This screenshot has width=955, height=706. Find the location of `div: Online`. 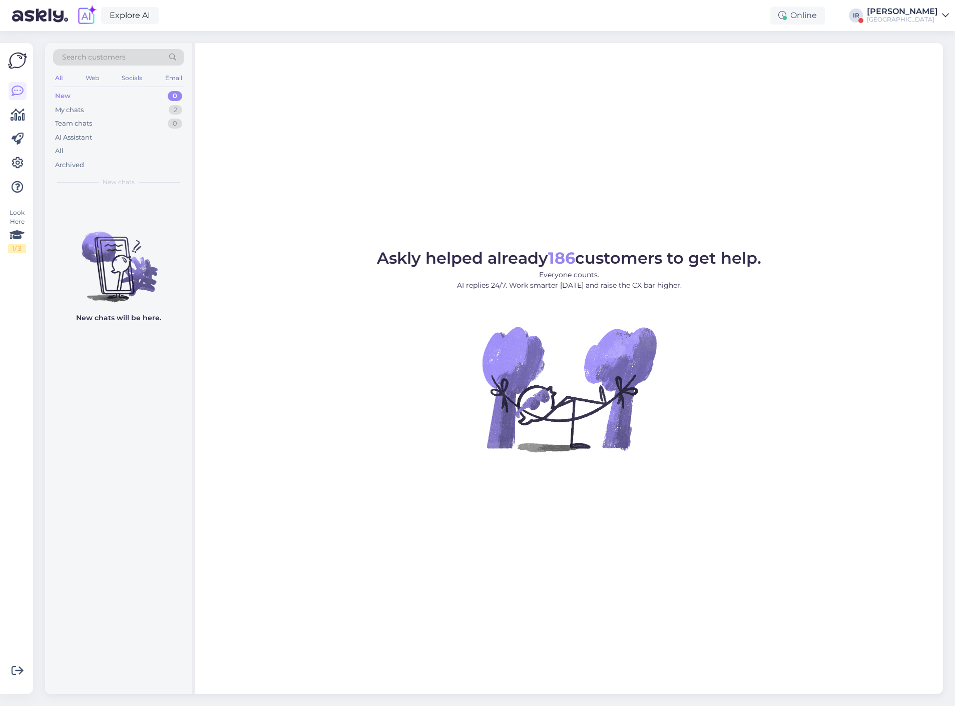

div: Online is located at coordinates (797, 16).